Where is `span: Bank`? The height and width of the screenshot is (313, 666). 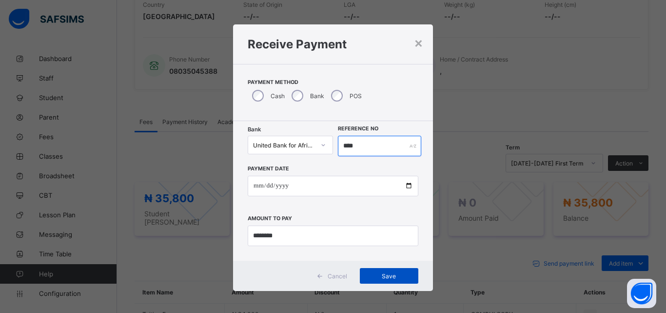 span: Bank is located at coordinates (254, 129).